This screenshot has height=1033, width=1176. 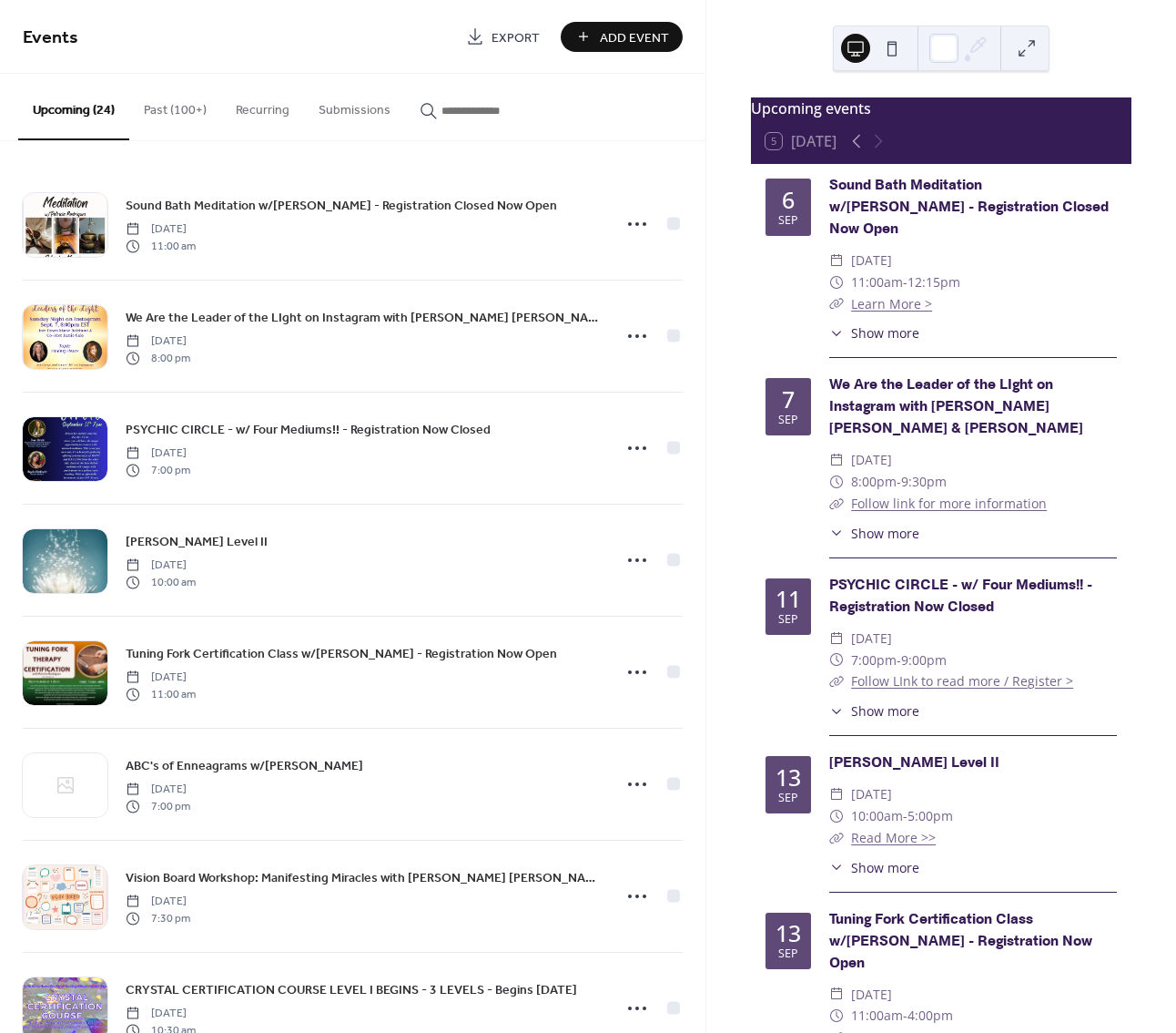 I want to click on a: Learn More >, so click(x=891, y=303).